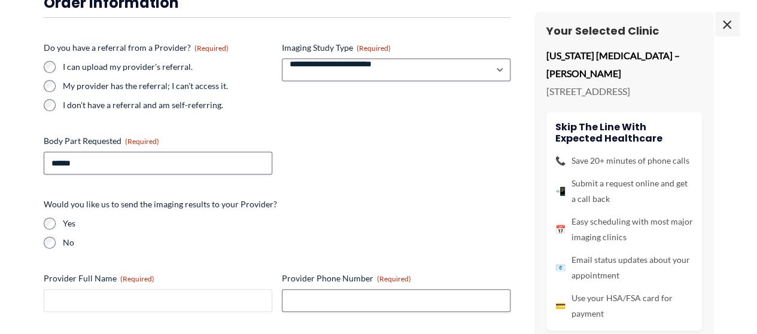  What do you see at coordinates (396, 48) in the screenshot?
I see `label: Imaging Study Type` at bounding box center [396, 48].